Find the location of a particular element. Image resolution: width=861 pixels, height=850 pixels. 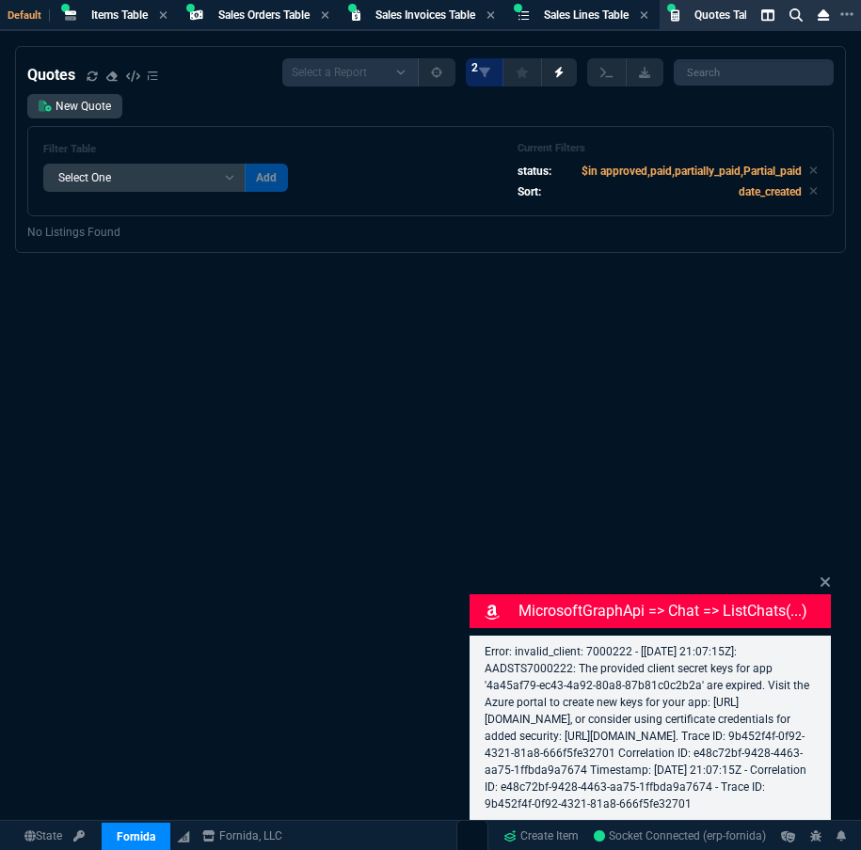

p: status: is located at coordinates (534, 171).